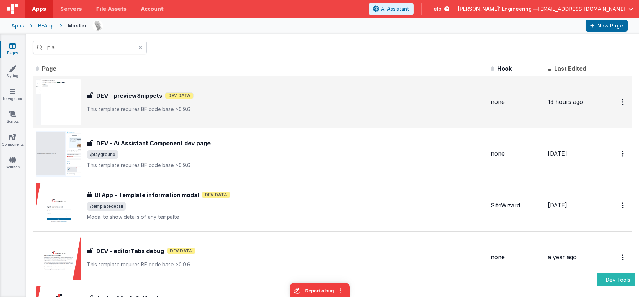 Image resolution: width=639 pixels, height=297 pixels. What do you see at coordinates (49, 68) in the screenshot?
I see `span: Page` at bounding box center [49, 68].